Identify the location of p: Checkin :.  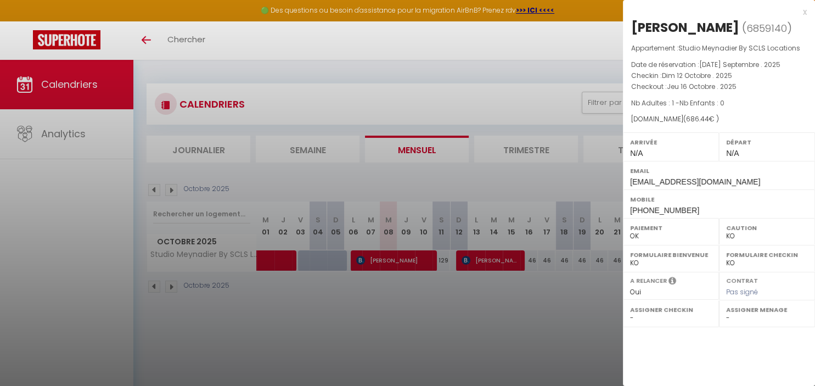
(719, 76).